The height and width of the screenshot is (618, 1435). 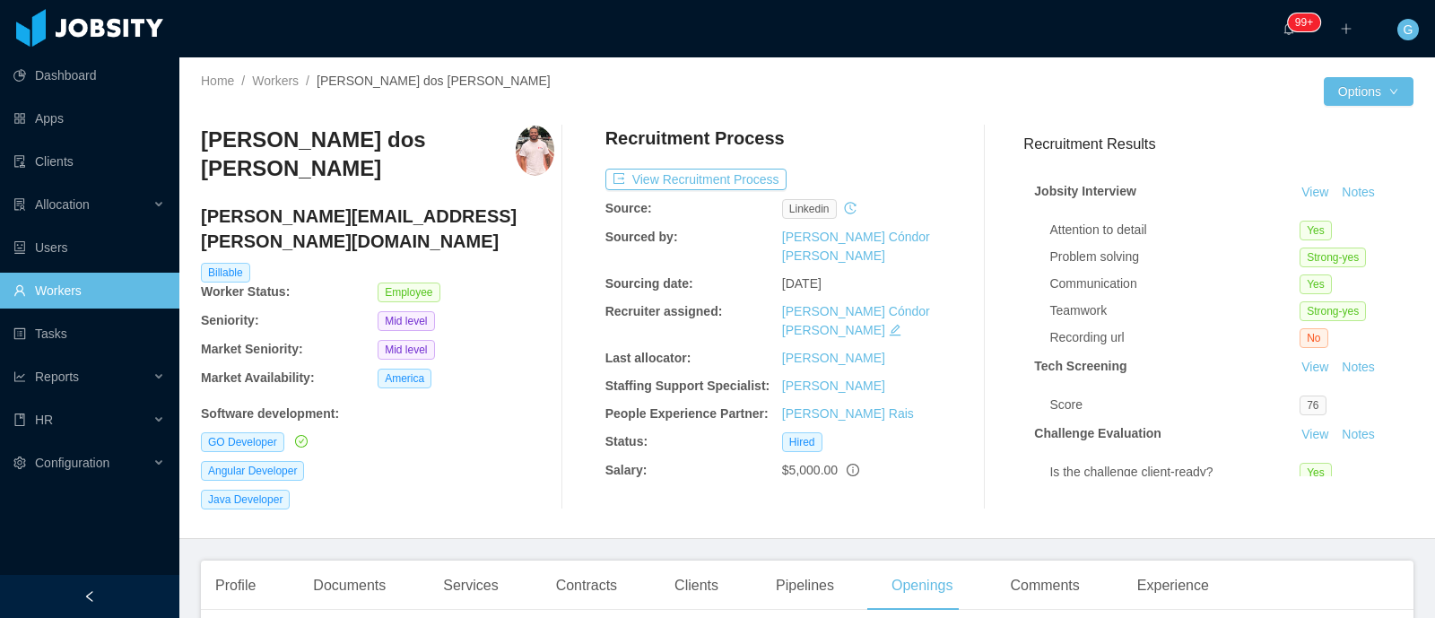 What do you see at coordinates (629, 208) in the screenshot?
I see `b: Source:` at bounding box center [629, 208].